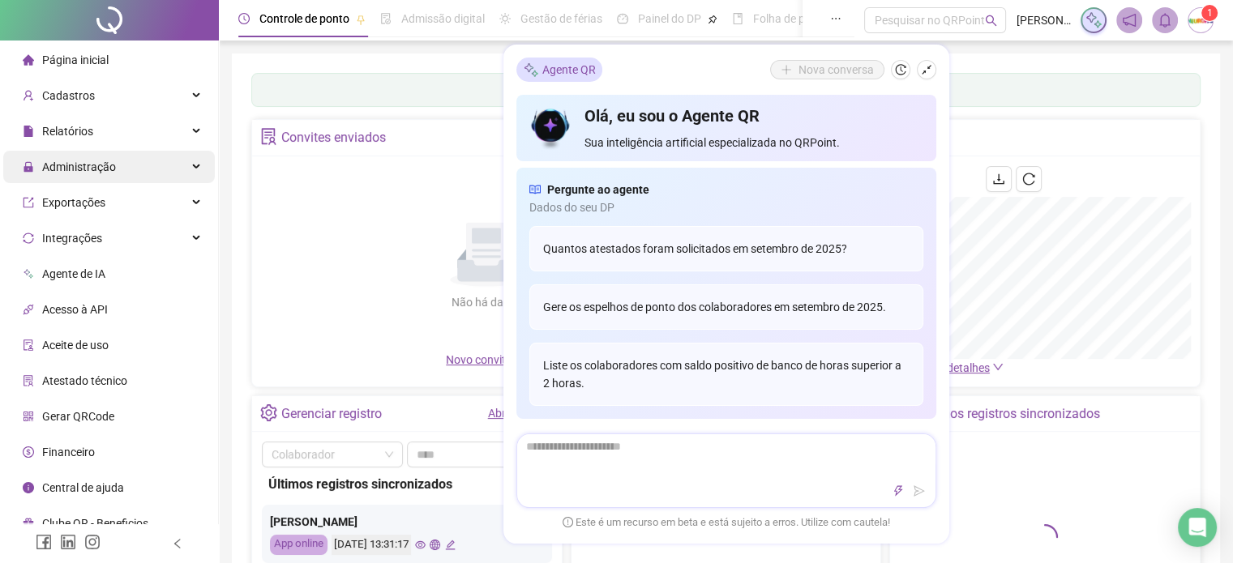 Image resolution: width=1233 pixels, height=563 pixels. Describe the element at coordinates (28, 60) in the screenshot. I see `span: home` at that location.